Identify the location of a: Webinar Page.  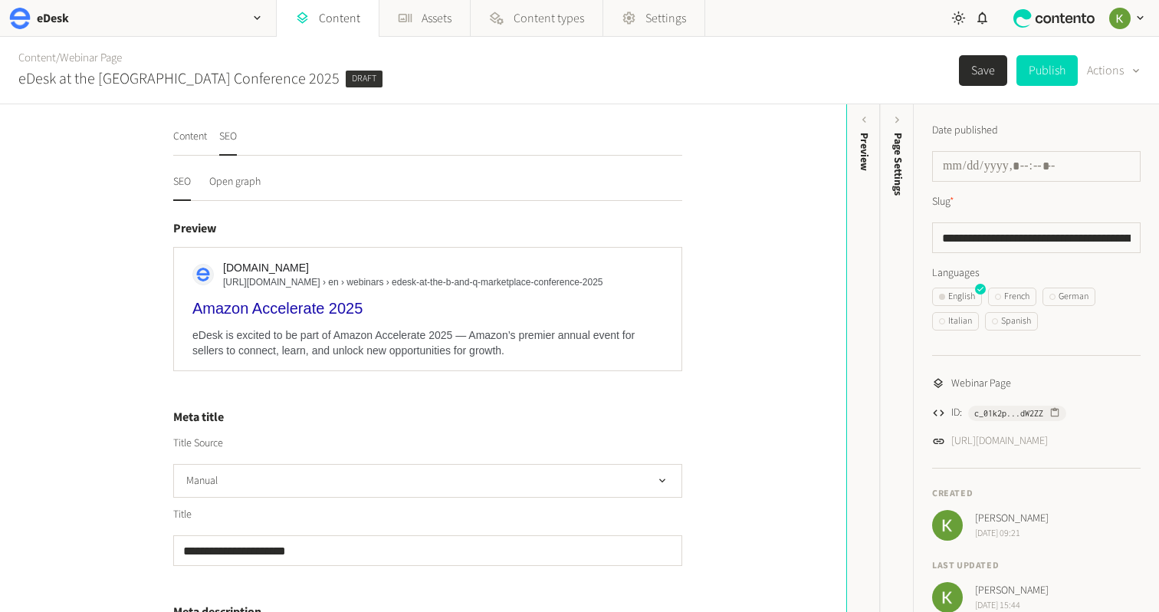
(90, 57).